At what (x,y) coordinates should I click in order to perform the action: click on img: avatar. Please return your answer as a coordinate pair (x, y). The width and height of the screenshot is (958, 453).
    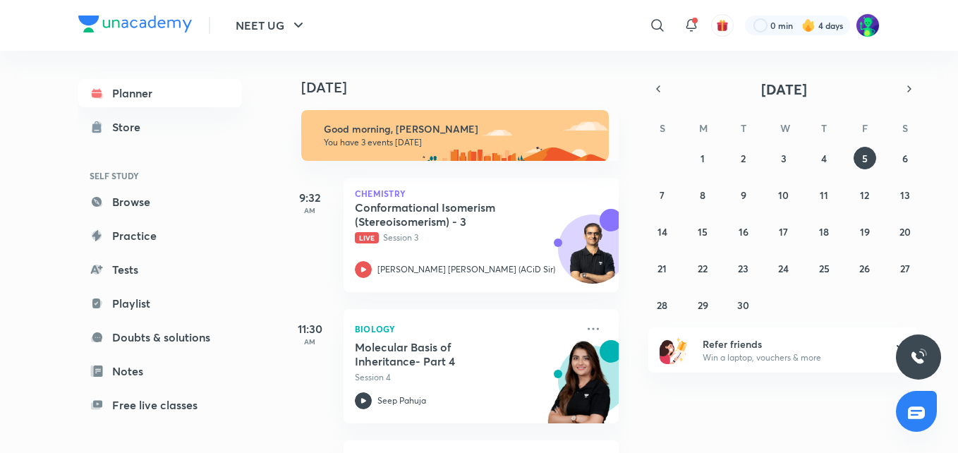
    Looking at the image, I should click on (722, 25).